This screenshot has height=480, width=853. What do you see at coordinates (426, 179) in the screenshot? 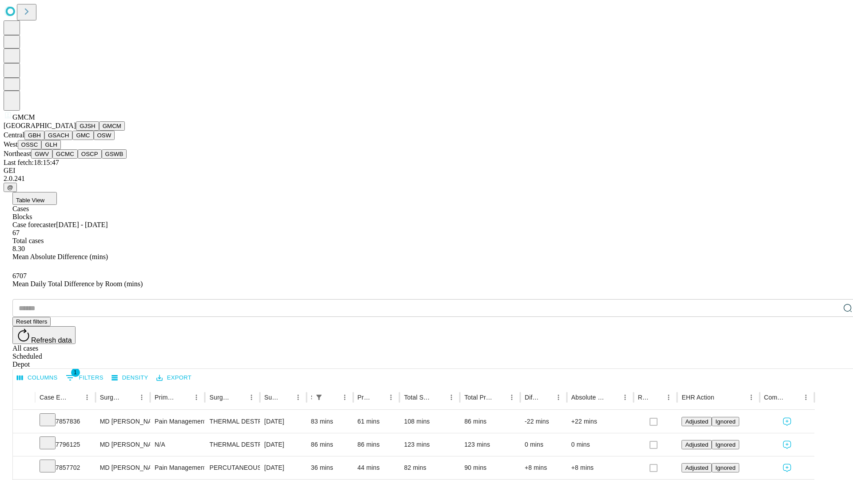
I see `div: 2.0.241` at bounding box center [426, 179].